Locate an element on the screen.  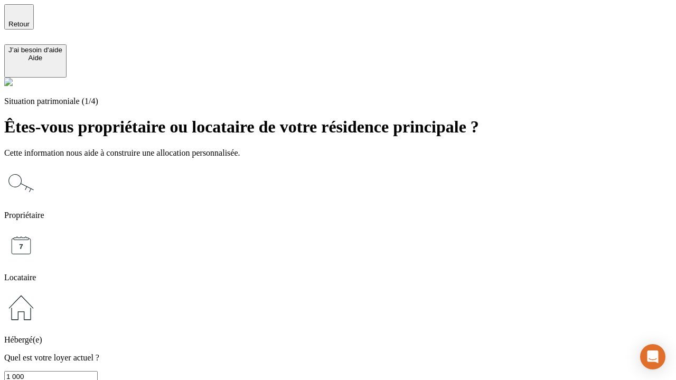
p: Situation patrimoniale (1/4) is located at coordinates (338, 101).